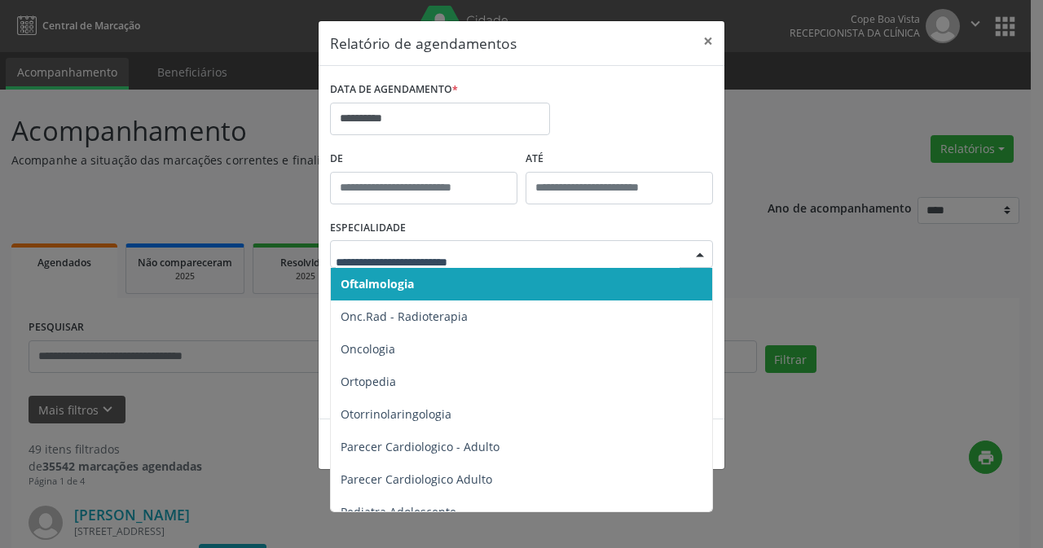 The height and width of the screenshot is (548, 1043). I want to click on h5: Relatório de agendamentos, so click(423, 43).